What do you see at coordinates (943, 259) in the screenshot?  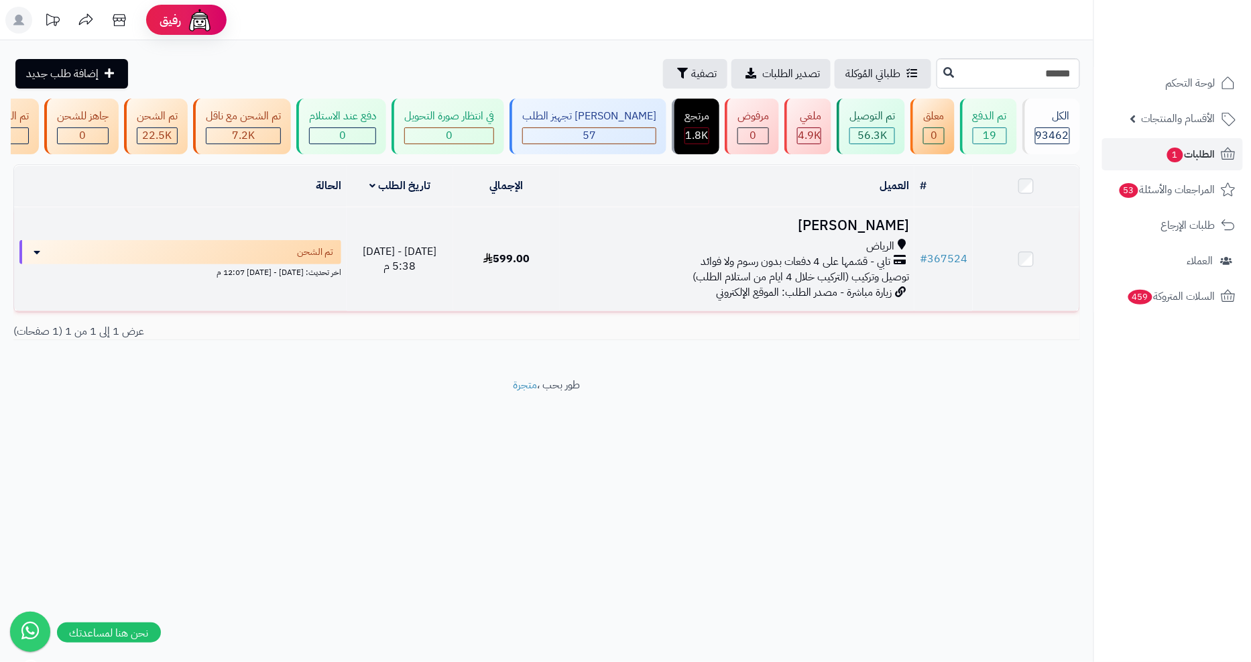 I see `a: #367524` at bounding box center [943, 259].